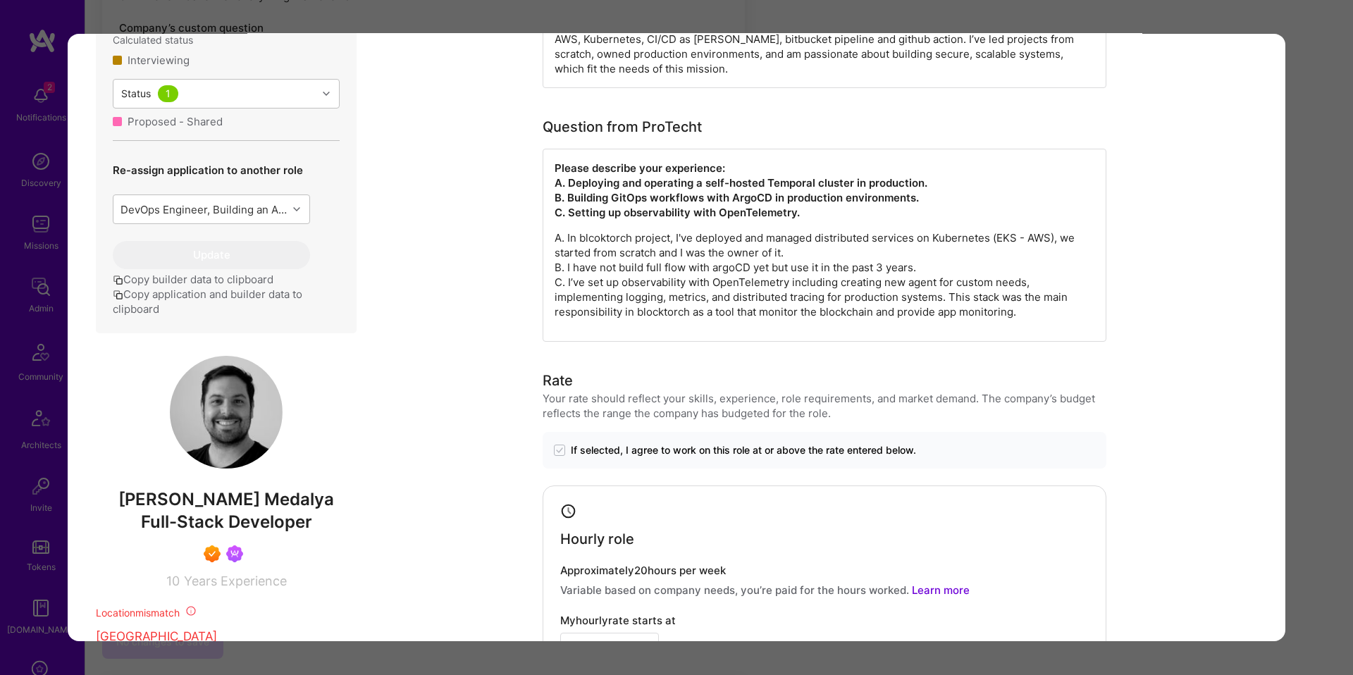 The image size is (1353, 675). Describe the element at coordinates (597, 539) in the screenshot. I see `h4: Hourly role` at that location.